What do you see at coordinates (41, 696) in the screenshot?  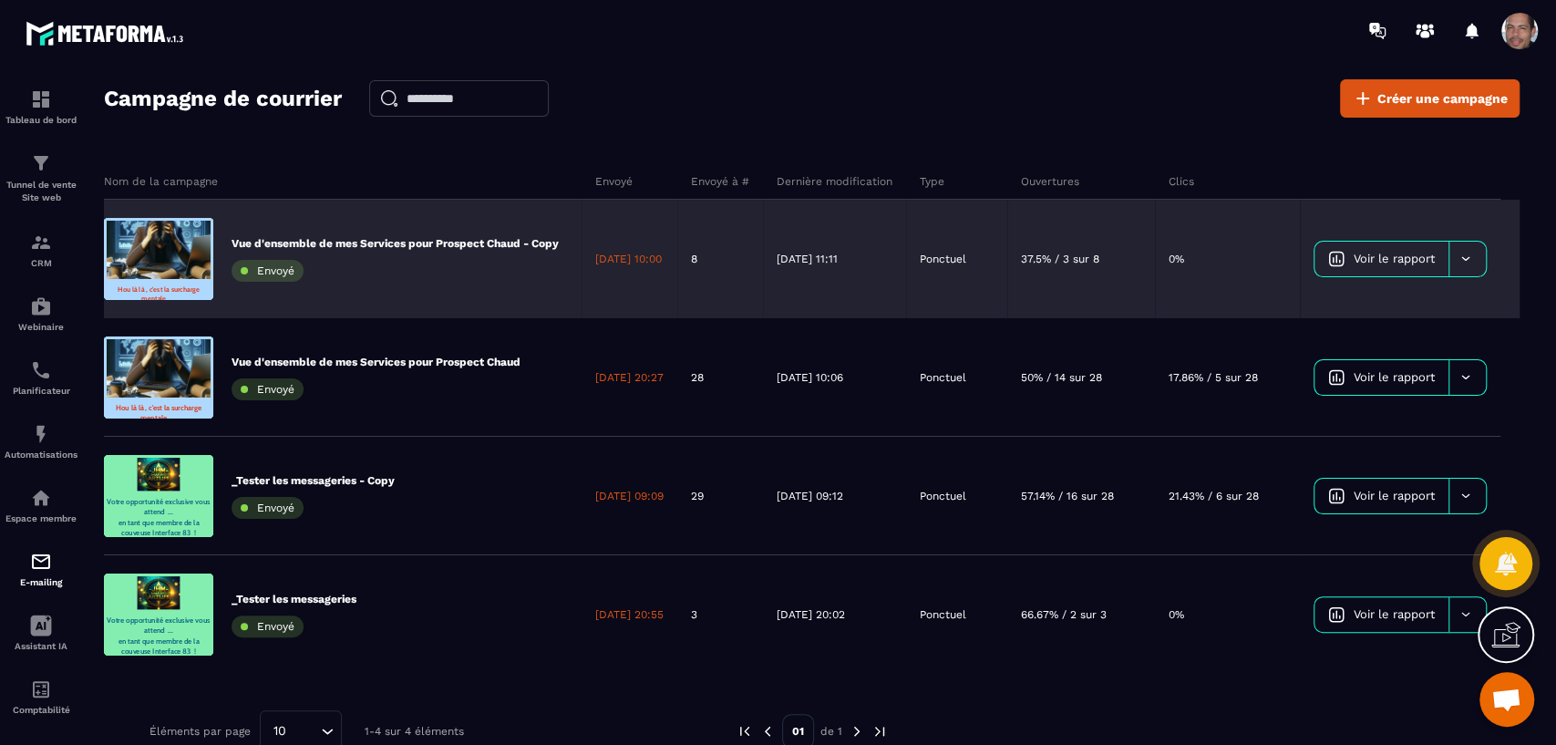 I see `a: accountantaccountantComptabilité` at bounding box center [41, 696].